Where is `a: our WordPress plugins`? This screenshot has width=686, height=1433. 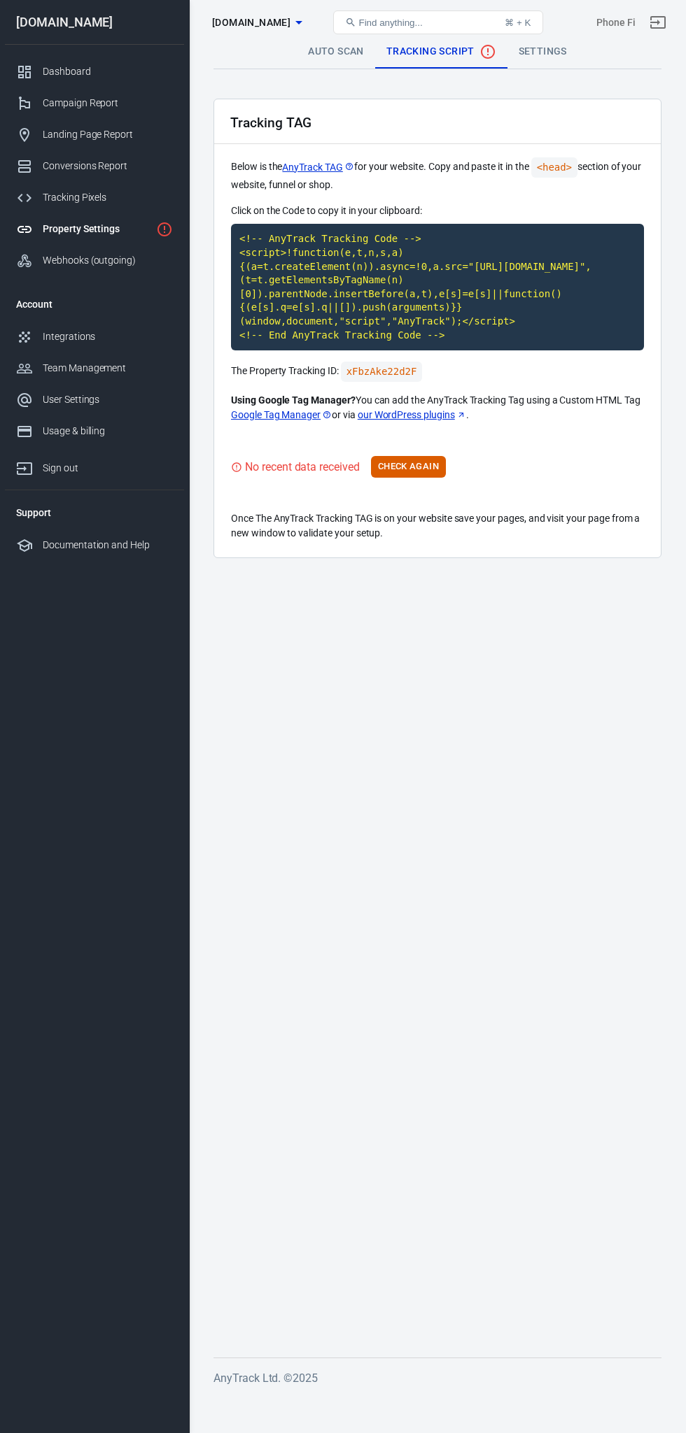
a: our WordPress plugins is located at coordinates (411, 415).